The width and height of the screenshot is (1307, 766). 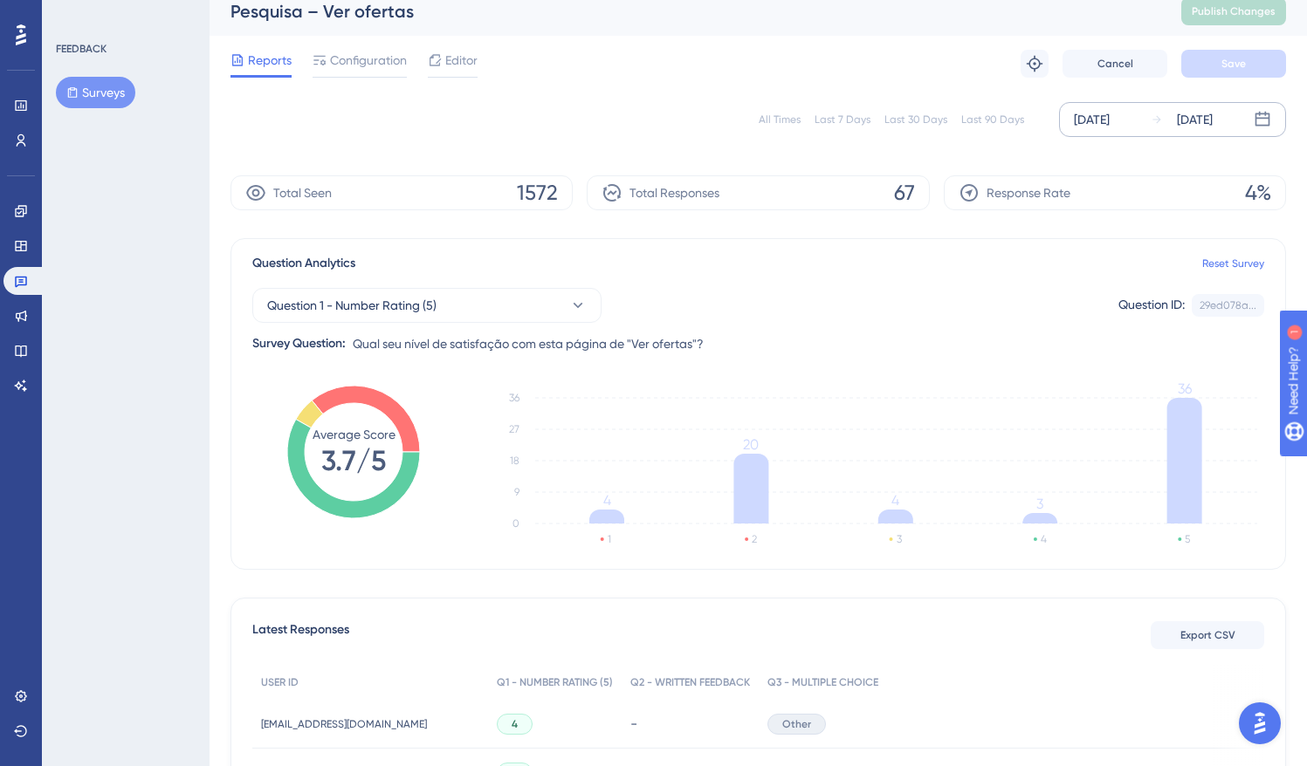 I want to click on div: Question ID:, so click(x=1151, y=305).